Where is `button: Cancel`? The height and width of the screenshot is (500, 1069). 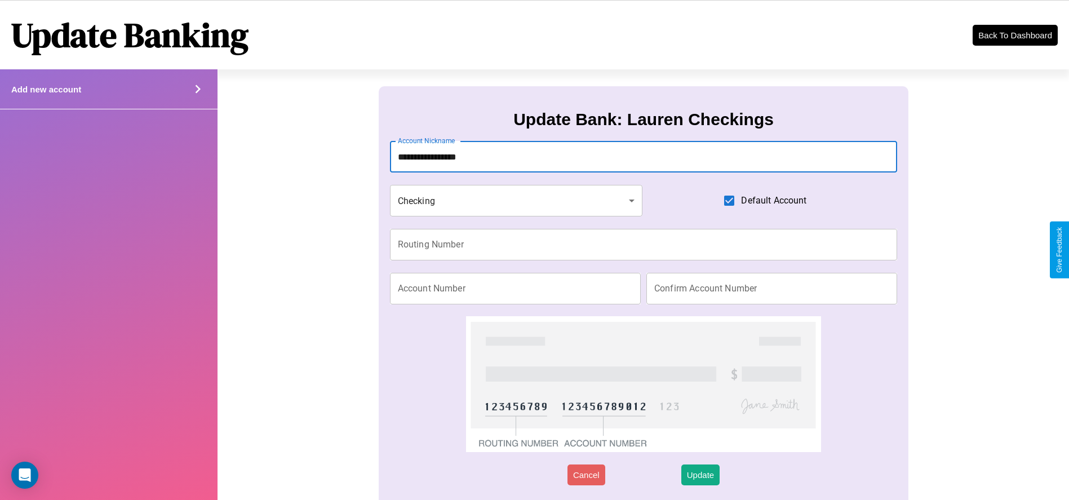
button: Cancel is located at coordinates (586, 475).